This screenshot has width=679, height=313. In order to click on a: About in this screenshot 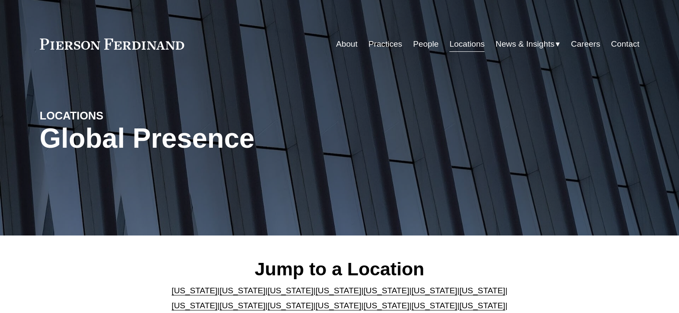, I will do `click(347, 44)`.